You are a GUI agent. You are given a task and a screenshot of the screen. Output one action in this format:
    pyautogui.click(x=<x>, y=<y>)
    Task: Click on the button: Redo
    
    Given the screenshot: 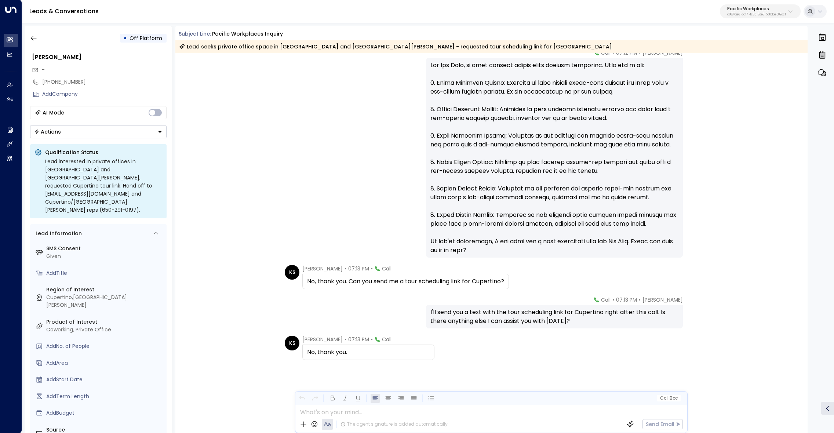 What is the action you would take?
    pyautogui.click(x=315, y=398)
    